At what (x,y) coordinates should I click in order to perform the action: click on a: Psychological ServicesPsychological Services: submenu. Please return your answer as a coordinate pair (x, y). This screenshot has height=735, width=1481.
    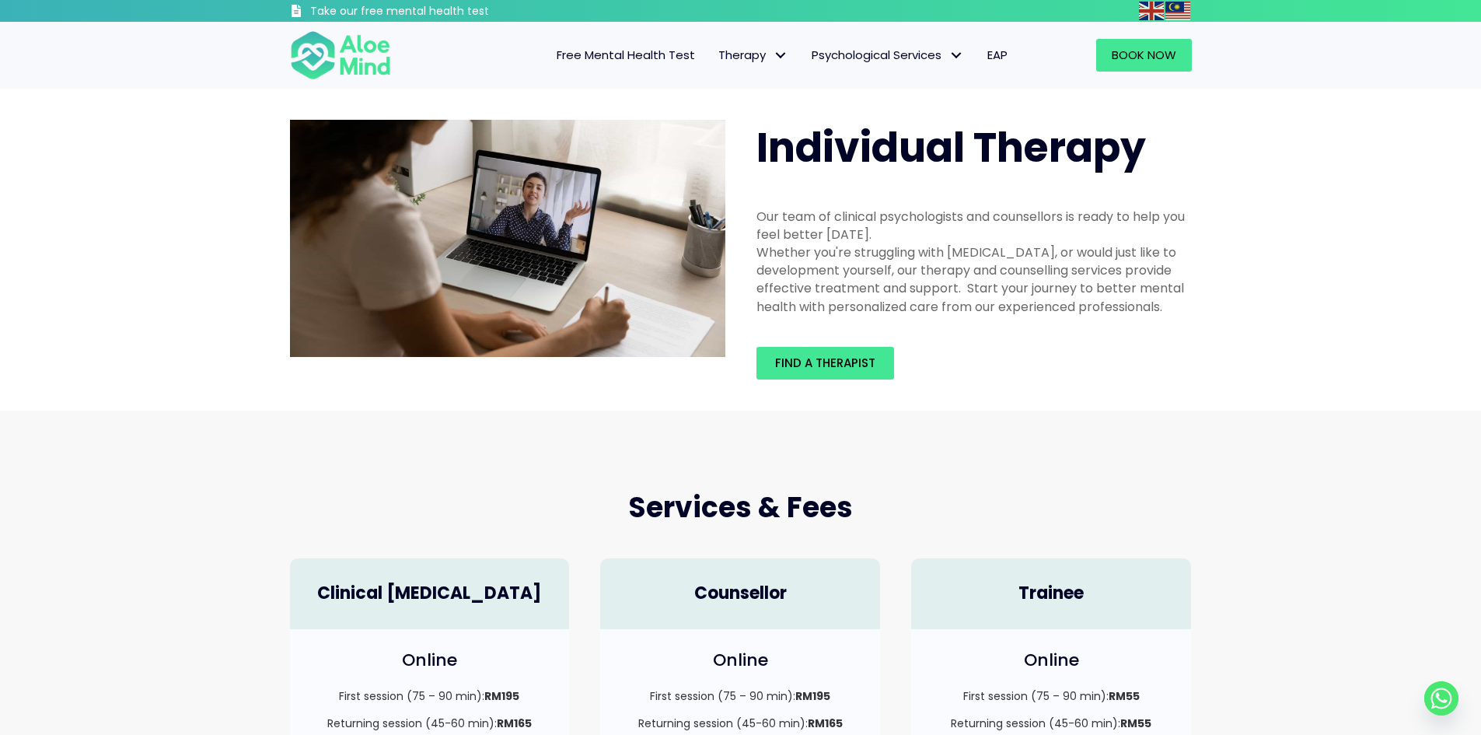
    Looking at the image, I should click on (888, 55).